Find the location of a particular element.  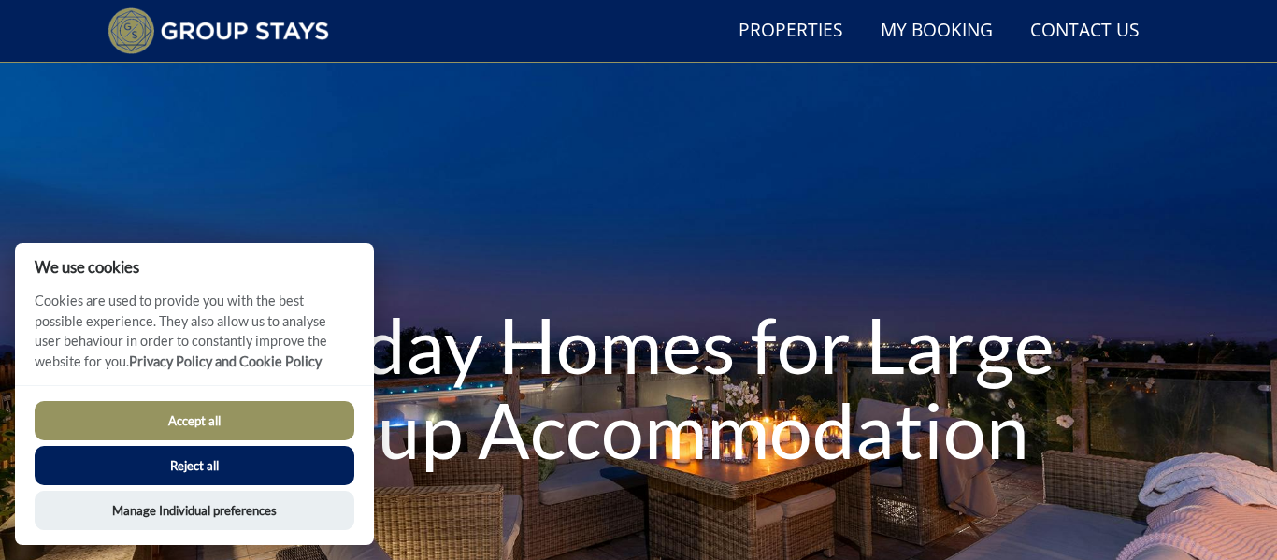

a: Privacy Policy and Cookie Policy is located at coordinates (225, 361).